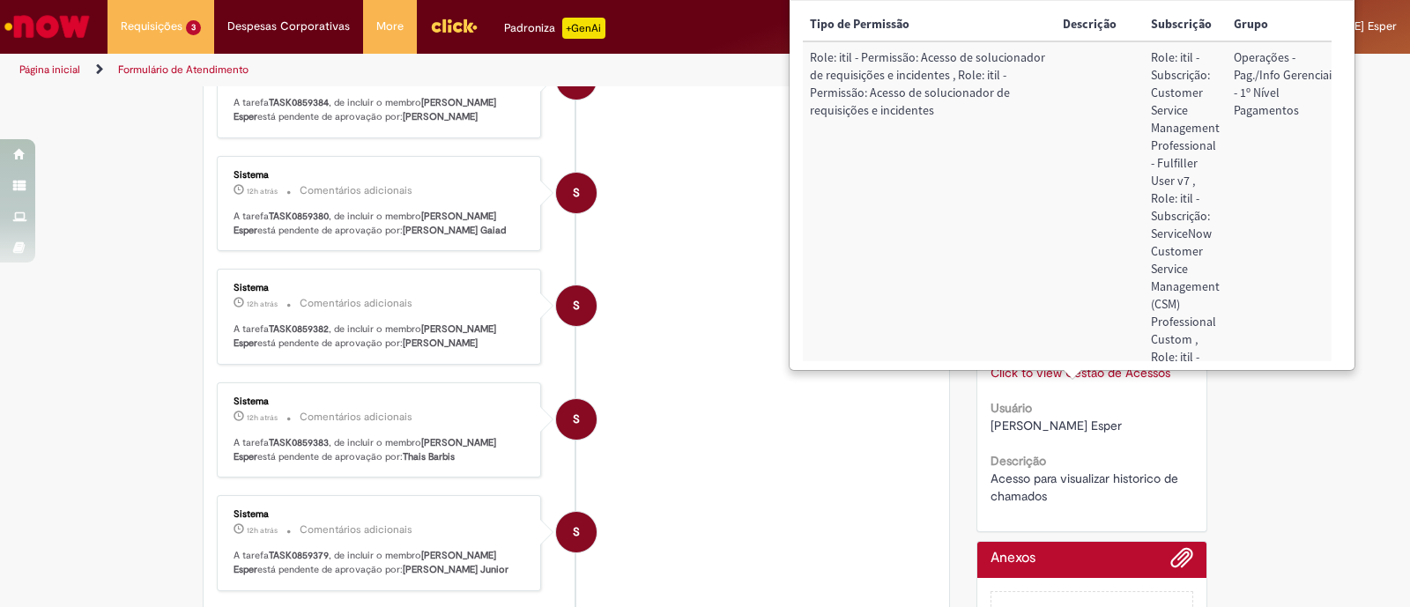 The height and width of the screenshot is (607, 1410). I want to click on span: 3, so click(193, 27).